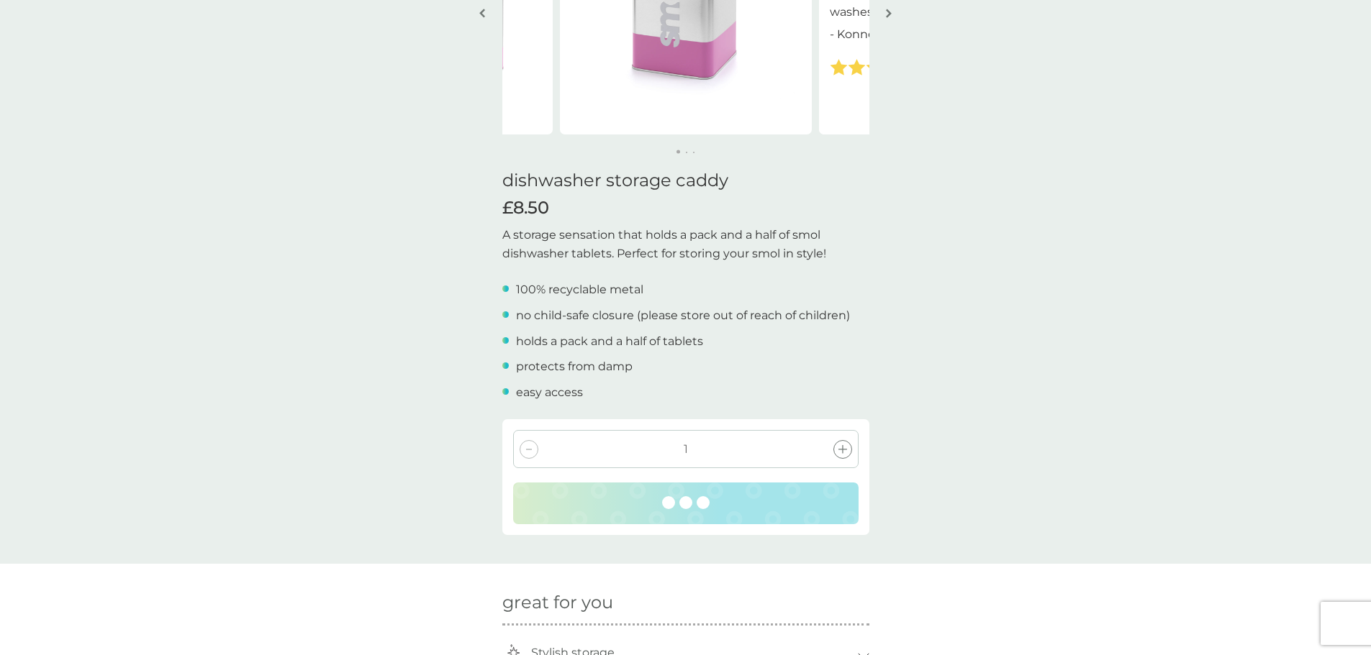 This screenshot has width=1371, height=655. I want to click on p: protects from damp, so click(574, 367).